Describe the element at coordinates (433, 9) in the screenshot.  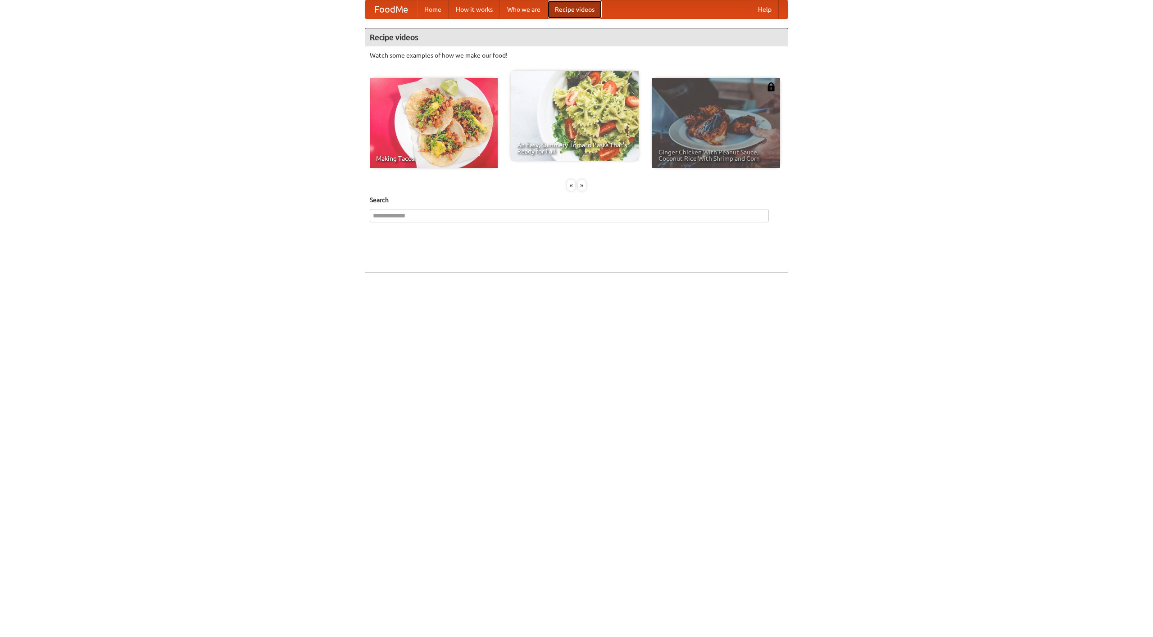
I see `a: Home` at that location.